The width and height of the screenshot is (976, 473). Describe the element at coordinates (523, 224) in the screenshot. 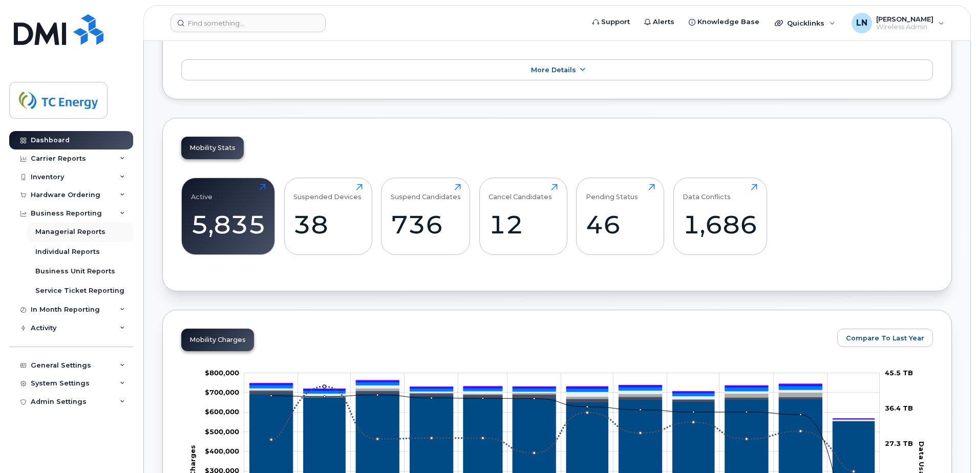

I see `div: 12` at that location.